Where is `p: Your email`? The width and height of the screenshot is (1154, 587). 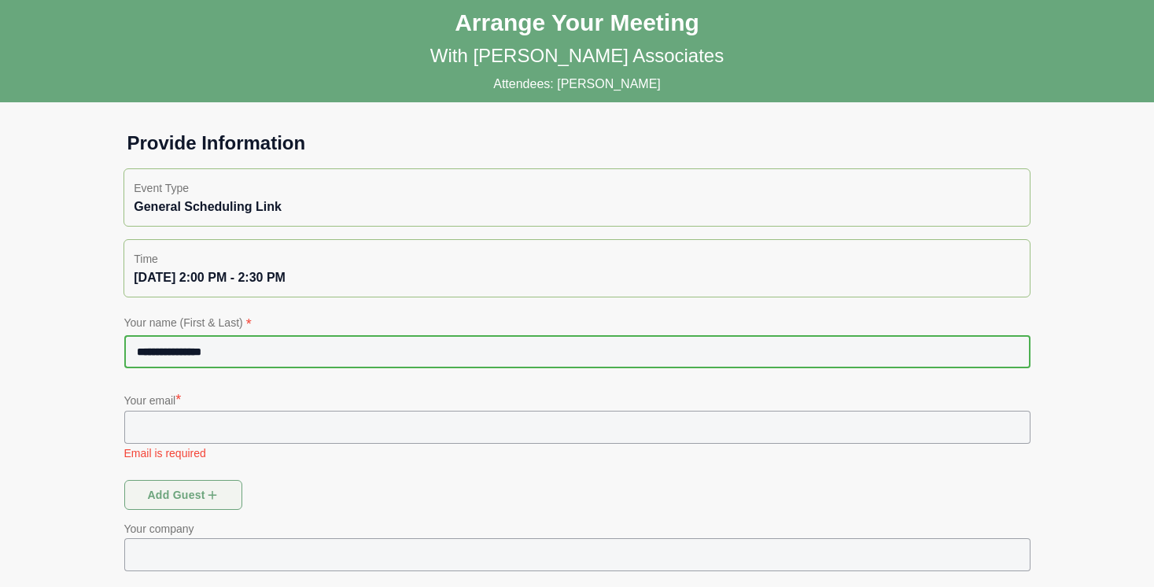
p: Your email is located at coordinates (577, 400).